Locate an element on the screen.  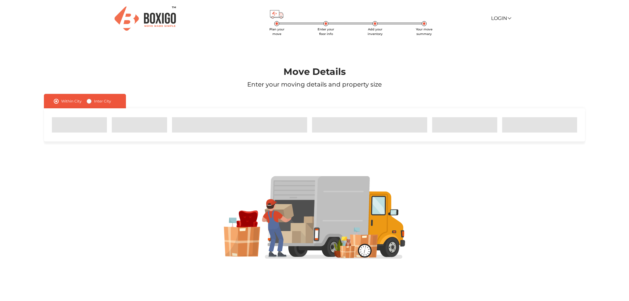
label: Inter City is located at coordinates (103, 101).